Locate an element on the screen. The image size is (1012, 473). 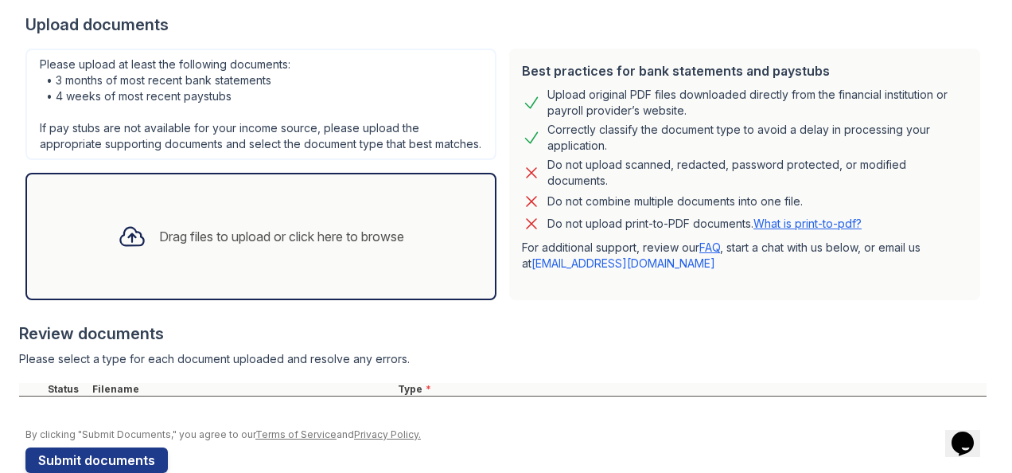
div: Upload original PDF files downloaded directly from the financial institution or payroll provider’... is located at coordinates (758, 103).